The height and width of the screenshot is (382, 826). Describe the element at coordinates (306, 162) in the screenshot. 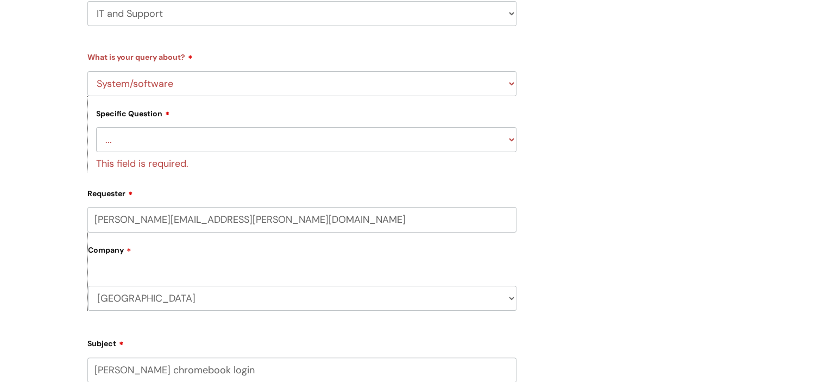

I see `div: This field is required.` at that location.